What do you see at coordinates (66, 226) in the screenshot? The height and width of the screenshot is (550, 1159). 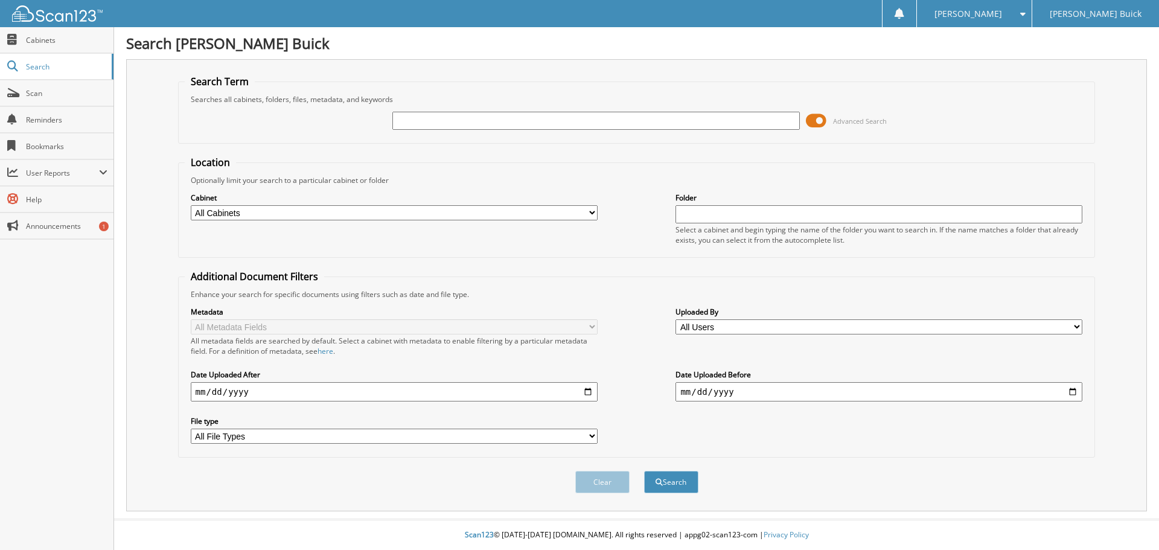 I see `span: Announcements` at bounding box center [66, 226].